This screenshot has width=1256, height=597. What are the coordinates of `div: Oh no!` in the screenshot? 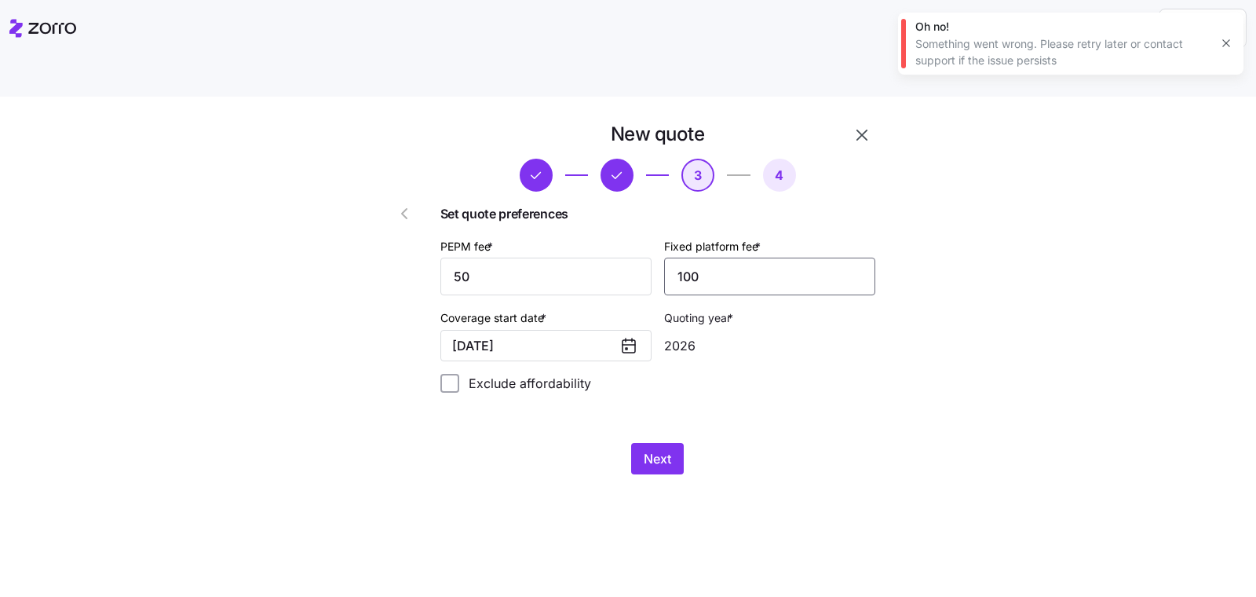 It's located at (1062, 27).